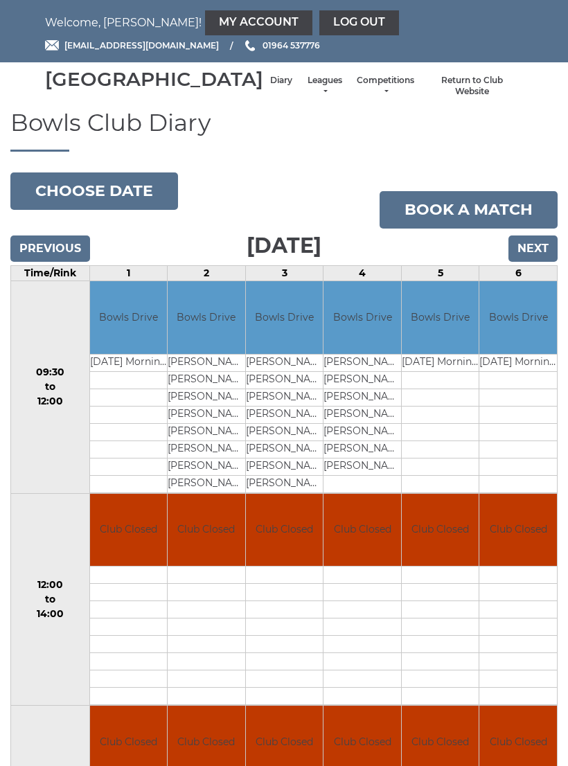 Image resolution: width=568 pixels, height=766 pixels. What do you see at coordinates (206, 274) in the screenshot?
I see `td: 2` at bounding box center [206, 274].